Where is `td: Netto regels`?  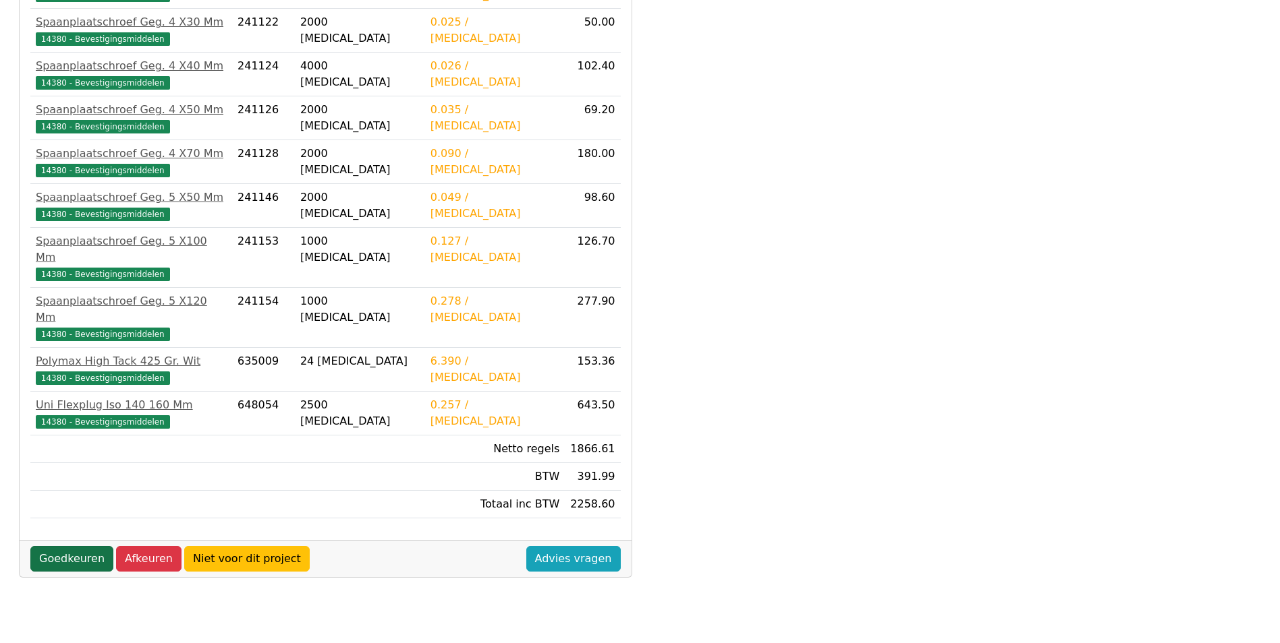
td: Netto regels is located at coordinates (495, 449).